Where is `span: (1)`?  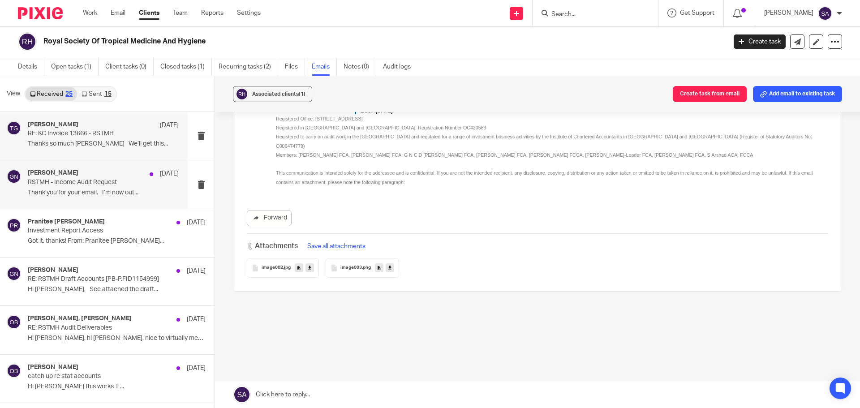 span: (1) is located at coordinates (302, 94).